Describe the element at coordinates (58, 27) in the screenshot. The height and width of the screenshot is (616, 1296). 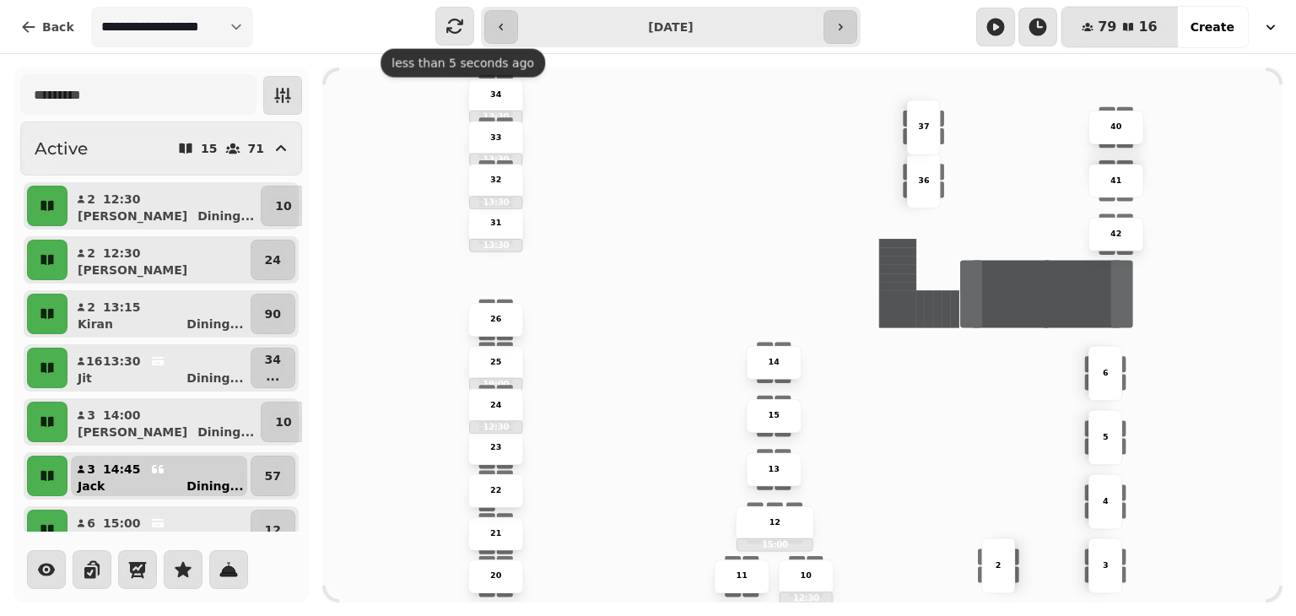
I see `span: Back` at that location.